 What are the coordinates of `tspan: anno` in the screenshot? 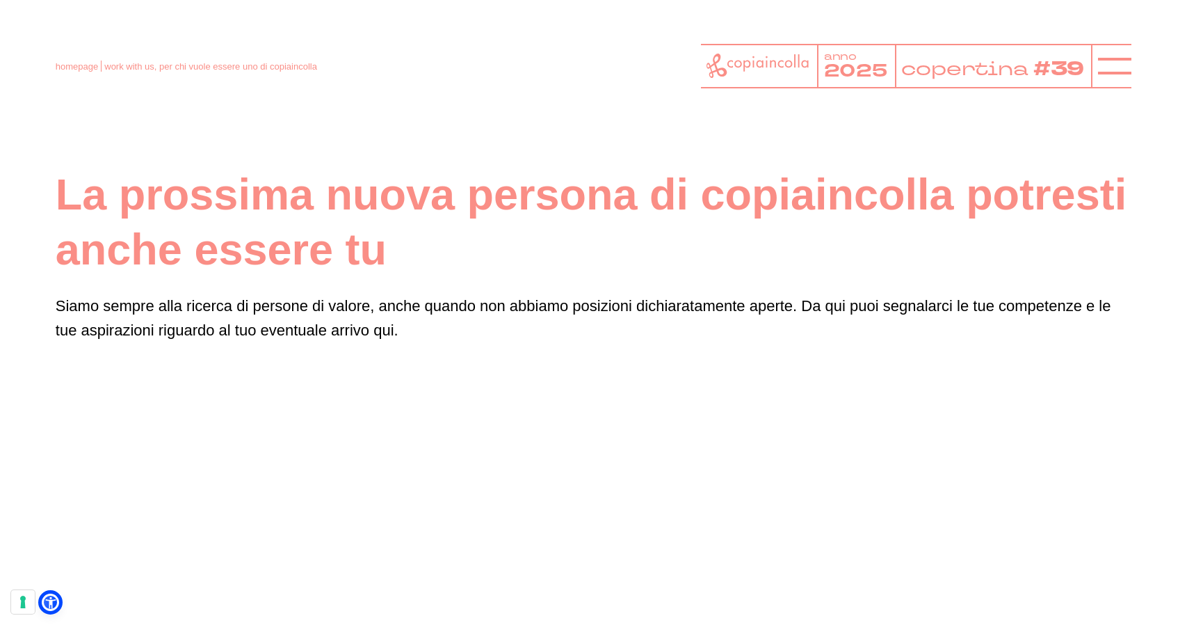 It's located at (840, 56).